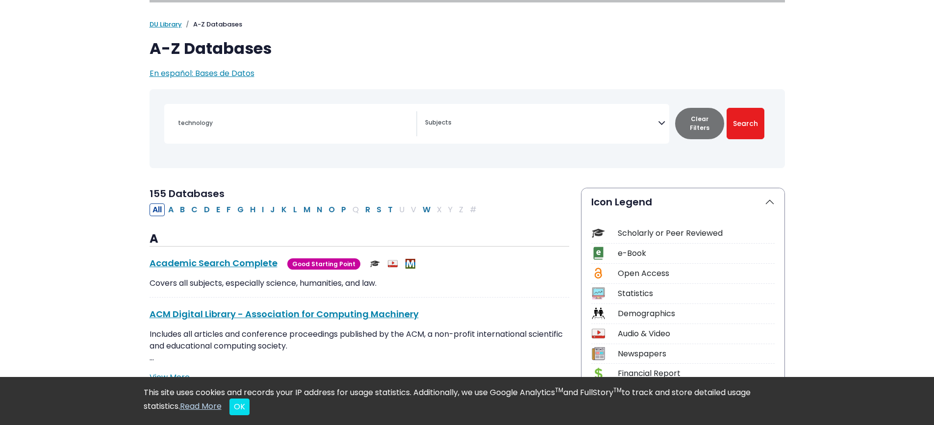 The image size is (934, 425). I want to click on button: Submit for Search Results, so click(746, 124).